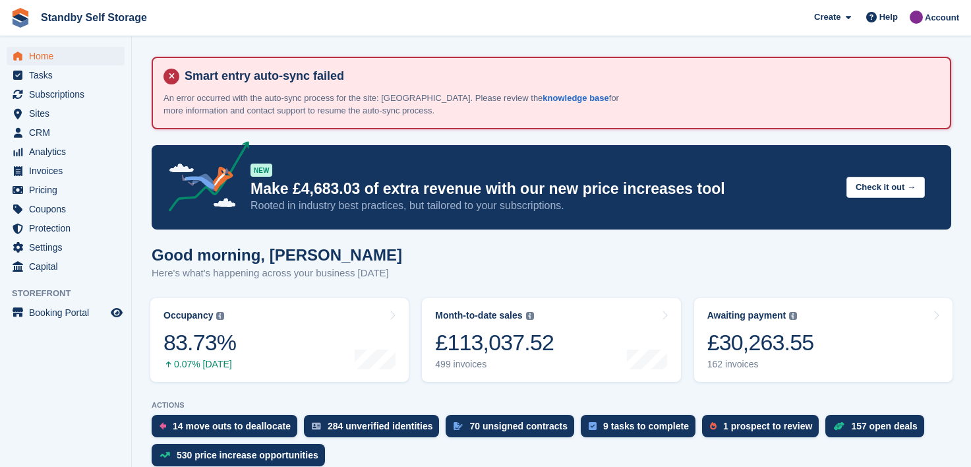 Image resolution: width=971 pixels, height=467 pixels. I want to click on div: £30,263.55, so click(761, 342).